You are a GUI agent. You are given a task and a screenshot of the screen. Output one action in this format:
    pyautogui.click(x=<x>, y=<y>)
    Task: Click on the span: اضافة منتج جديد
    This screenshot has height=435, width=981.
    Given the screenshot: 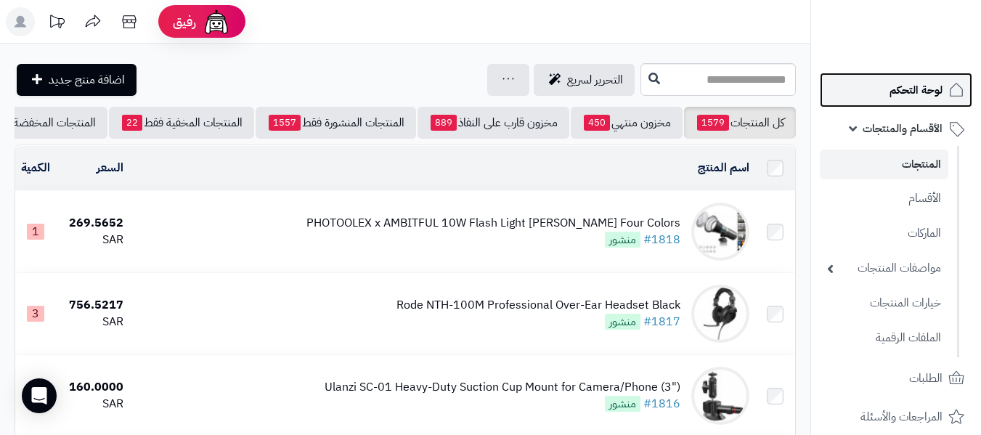 What is the action you would take?
    pyautogui.click(x=86, y=80)
    